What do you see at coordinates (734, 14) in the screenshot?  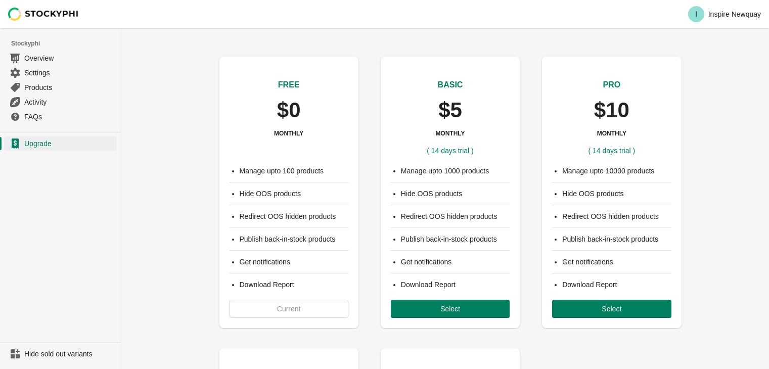 I see `p: Inspire Newquay` at bounding box center [734, 14].